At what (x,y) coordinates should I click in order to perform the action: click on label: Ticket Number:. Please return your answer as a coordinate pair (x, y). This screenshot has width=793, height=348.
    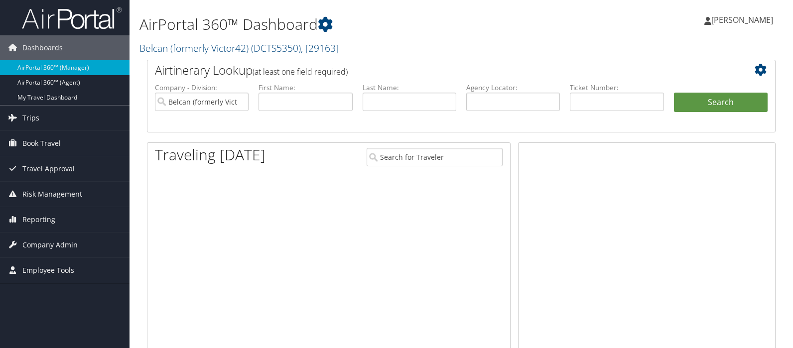
    Looking at the image, I should click on (616, 88).